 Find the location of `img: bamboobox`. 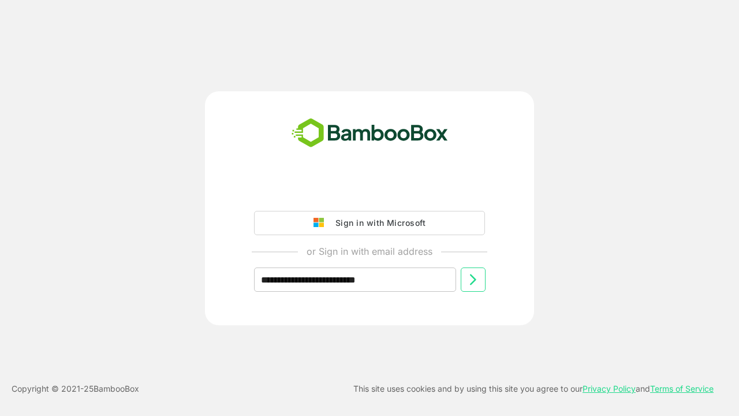

img: bamboobox is located at coordinates (370, 133).